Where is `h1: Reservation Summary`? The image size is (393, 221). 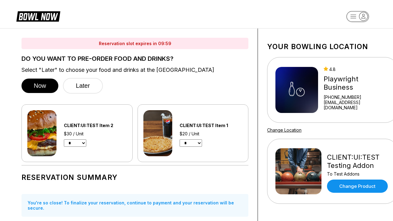 h1: Reservation Summary is located at coordinates (135, 177).